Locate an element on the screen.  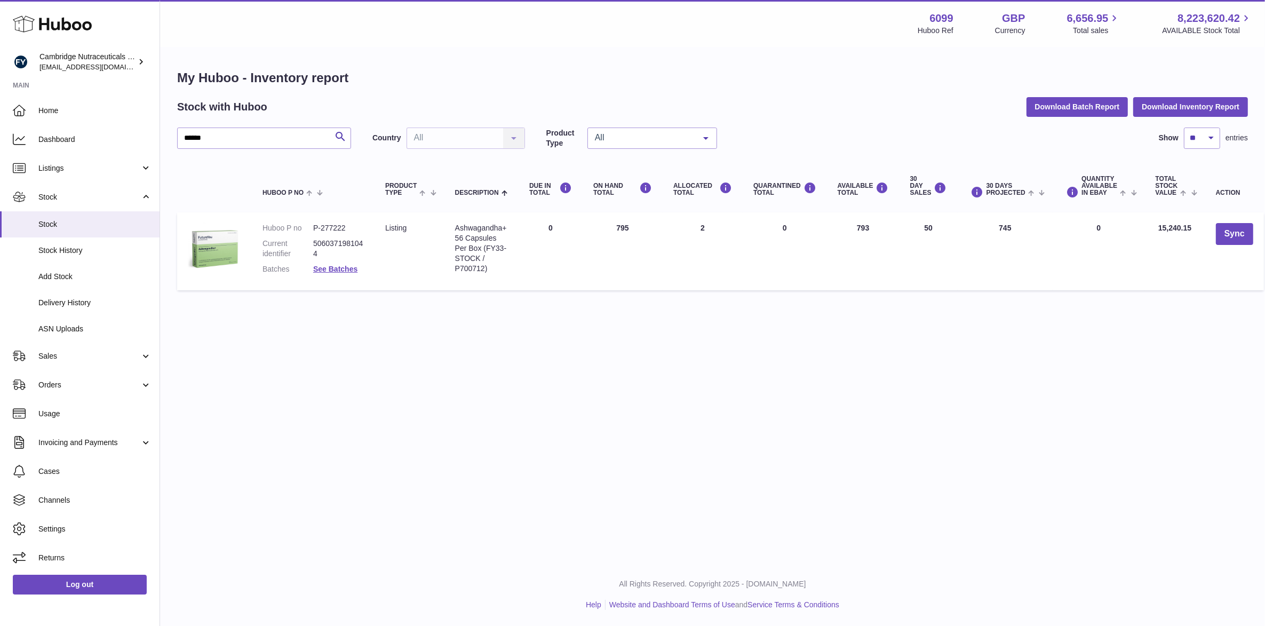
td: 795 is located at coordinates (623, 251).